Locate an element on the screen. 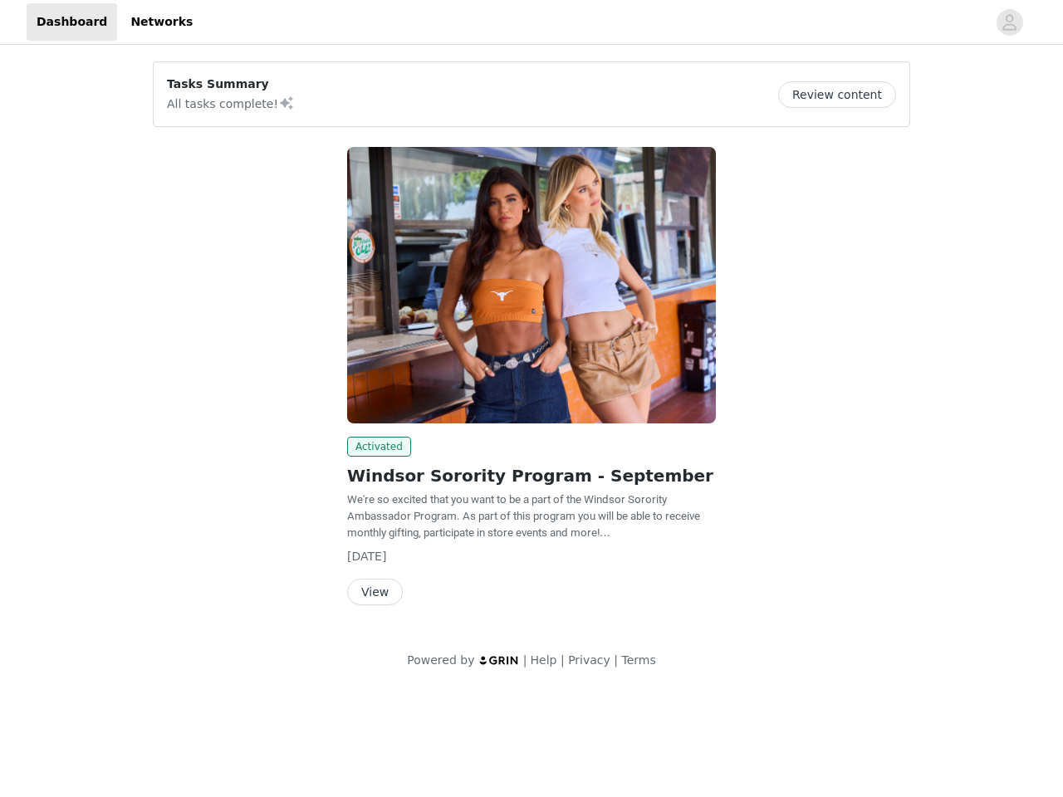 The width and height of the screenshot is (1063, 797). h2: Windsor Sorority Program - September is located at coordinates (532, 476).